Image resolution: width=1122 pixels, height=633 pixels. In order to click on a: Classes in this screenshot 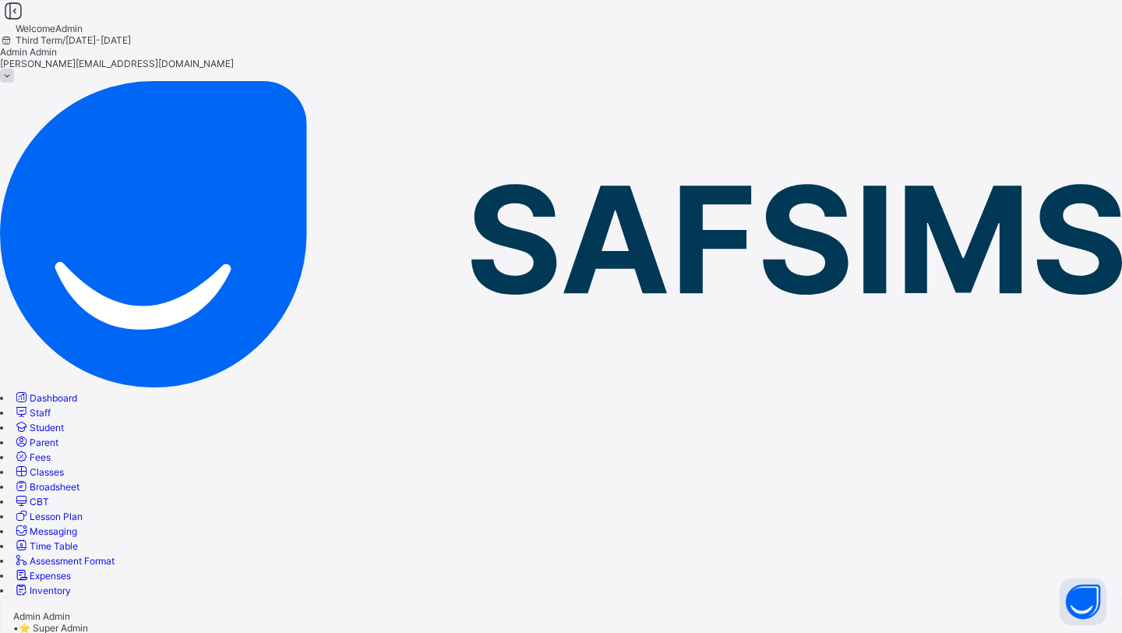, I will do `click(38, 471)`.